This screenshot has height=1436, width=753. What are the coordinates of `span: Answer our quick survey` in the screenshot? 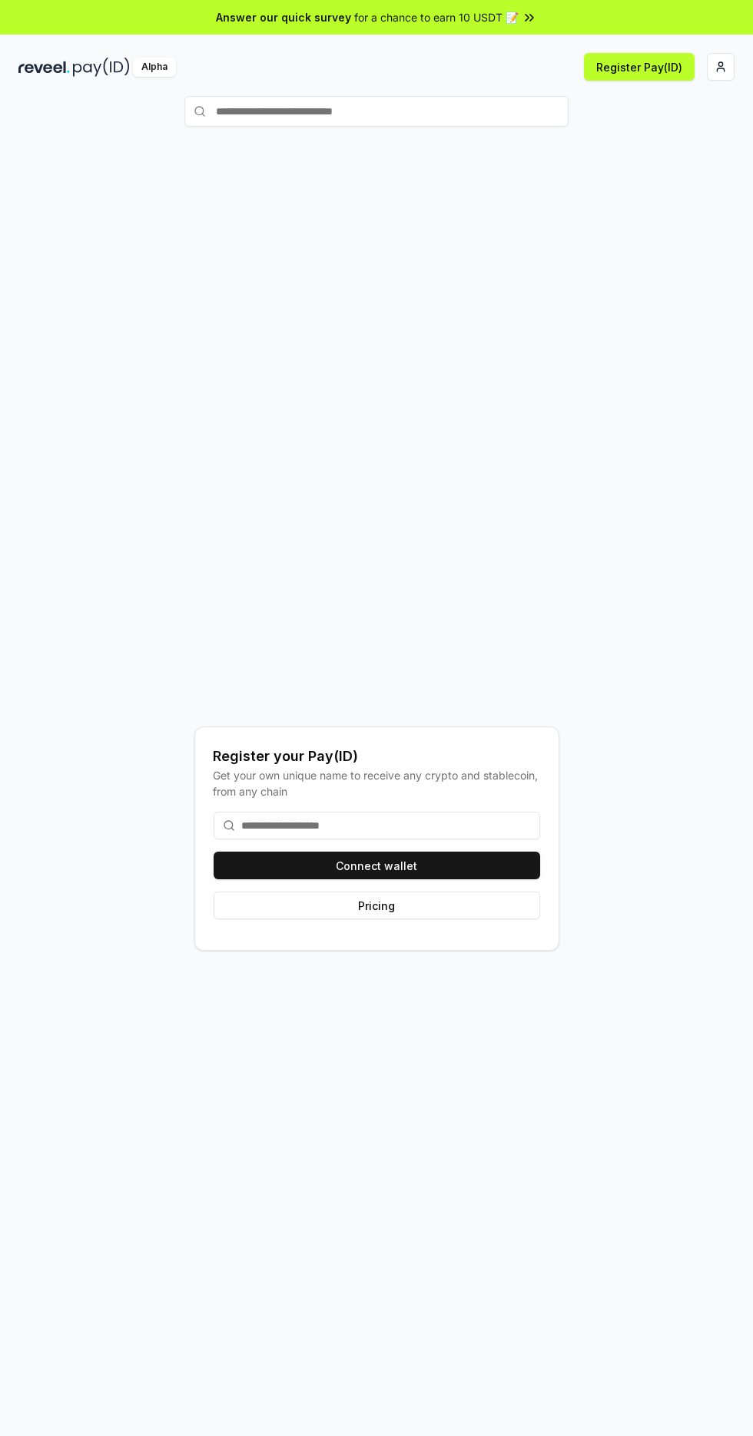 It's located at (283, 17).